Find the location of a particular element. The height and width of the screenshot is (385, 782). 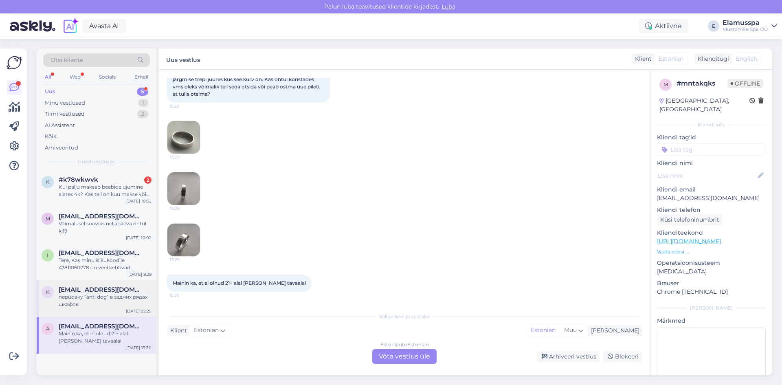

span: Uued vestlused is located at coordinates (97, 162).